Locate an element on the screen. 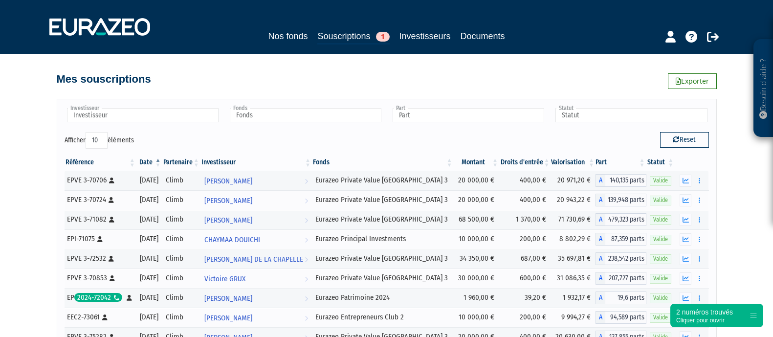  td: 1 932,17 € is located at coordinates (573, 298).